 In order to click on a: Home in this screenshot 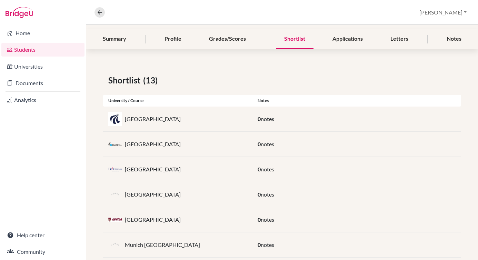, I will do `click(43, 33)`.